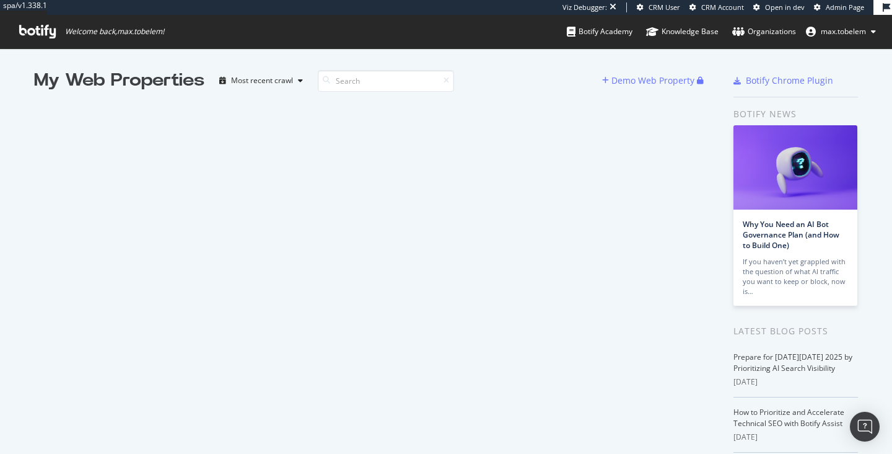 The height and width of the screenshot is (454, 892). I want to click on span: Admin Page, so click(845, 7).